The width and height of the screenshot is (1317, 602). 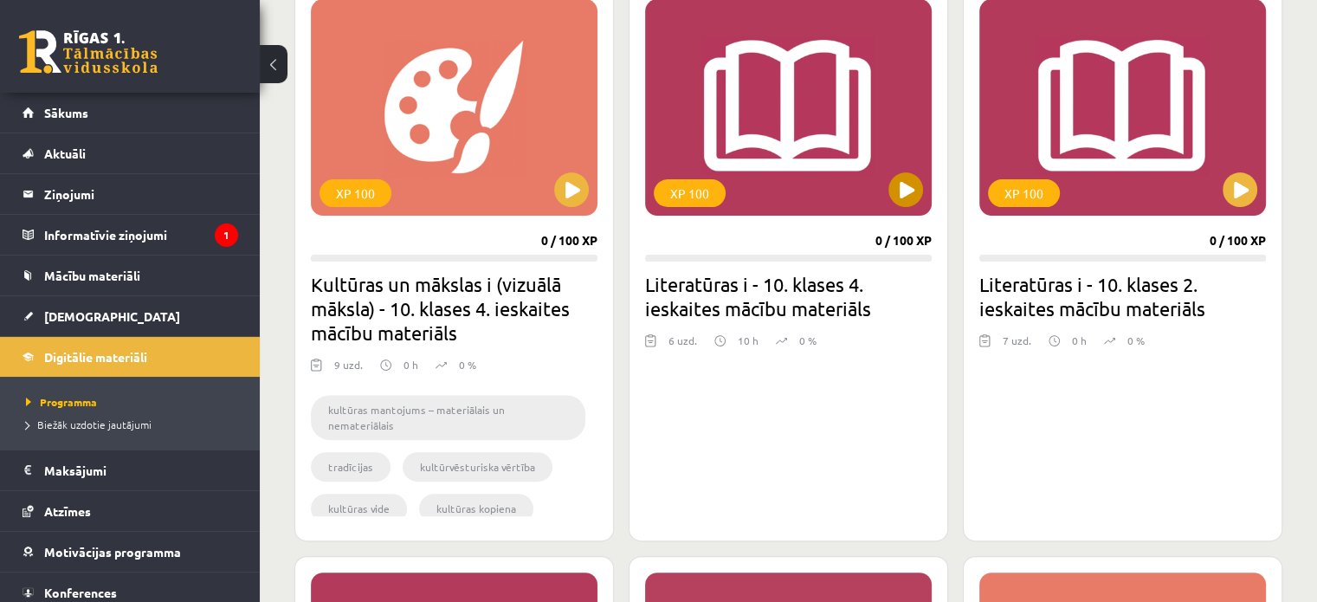 I want to click on a: Ziņojumi, so click(x=130, y=194).